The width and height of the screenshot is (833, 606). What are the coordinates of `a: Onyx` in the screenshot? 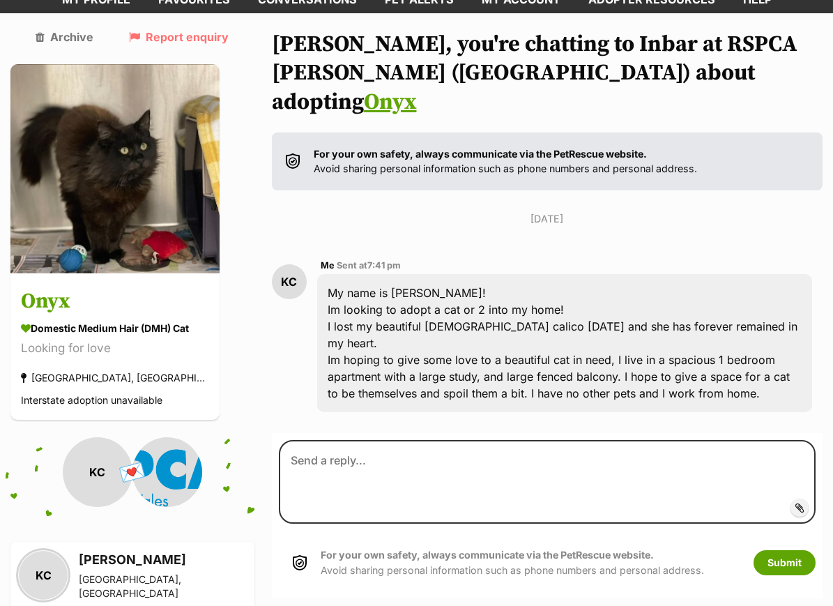 It's located at (390, 102).